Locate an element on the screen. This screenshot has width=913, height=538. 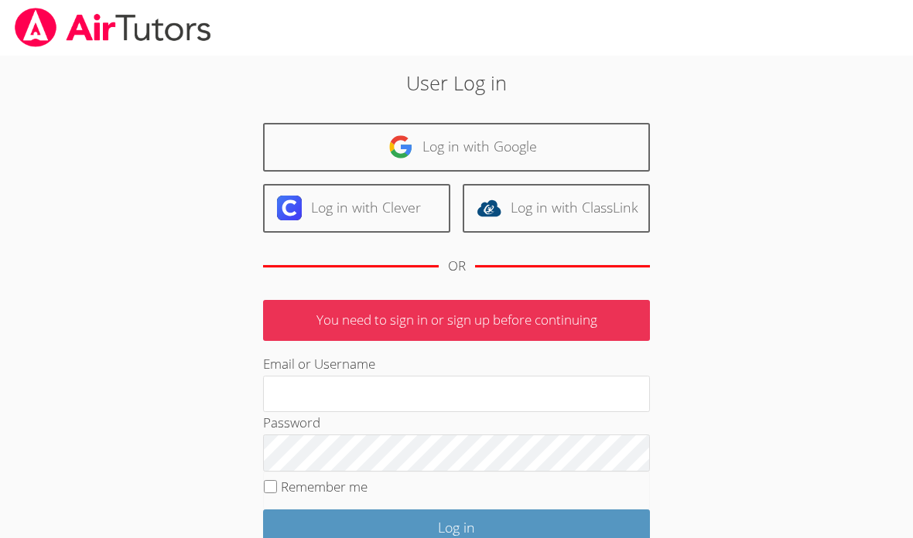
label: Password is located at coordinates (292, 422).